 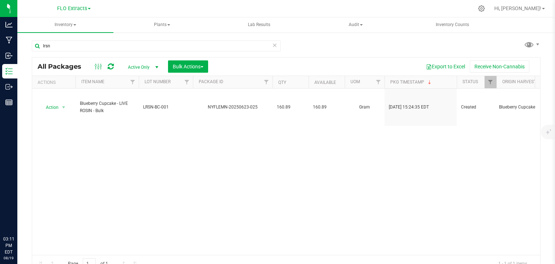 What do you see at coordinates (356, 25) in the screenshot?
I see `span: Audit` at bounding box center [356, 25].